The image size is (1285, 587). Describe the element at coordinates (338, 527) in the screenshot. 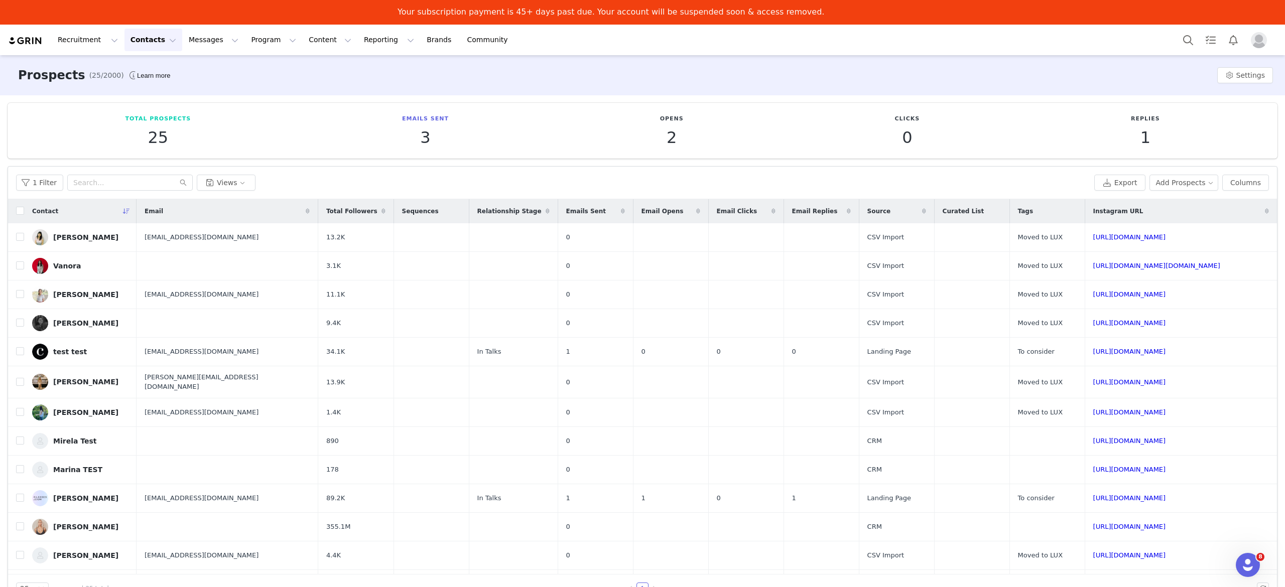

I see `span: 355.1M` at that location.